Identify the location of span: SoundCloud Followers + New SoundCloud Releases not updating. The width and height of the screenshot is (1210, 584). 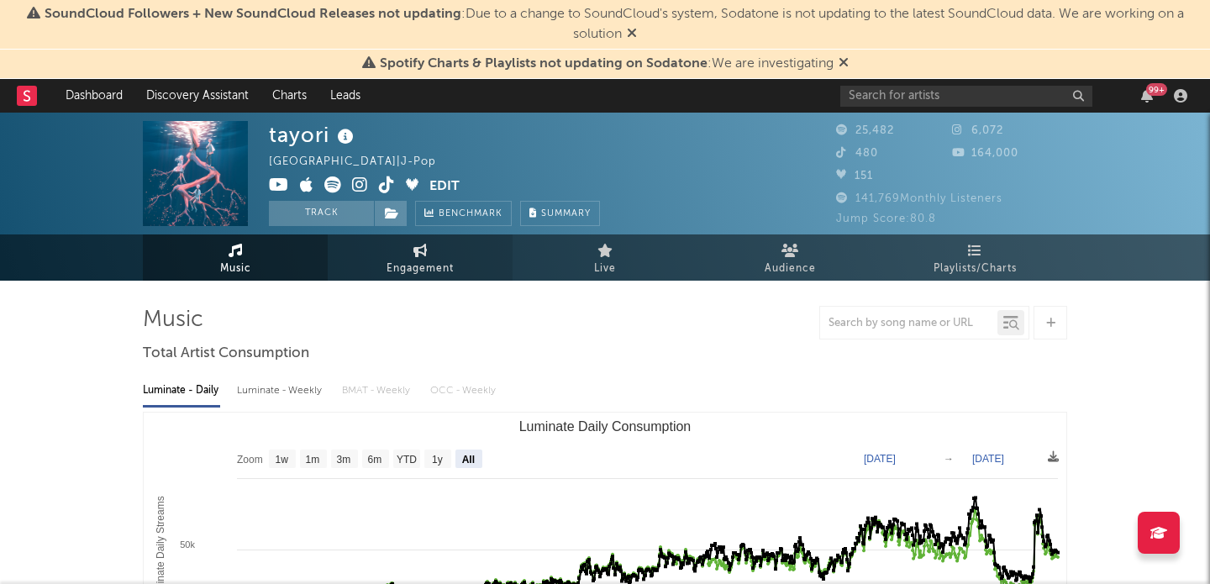
(253, 14).